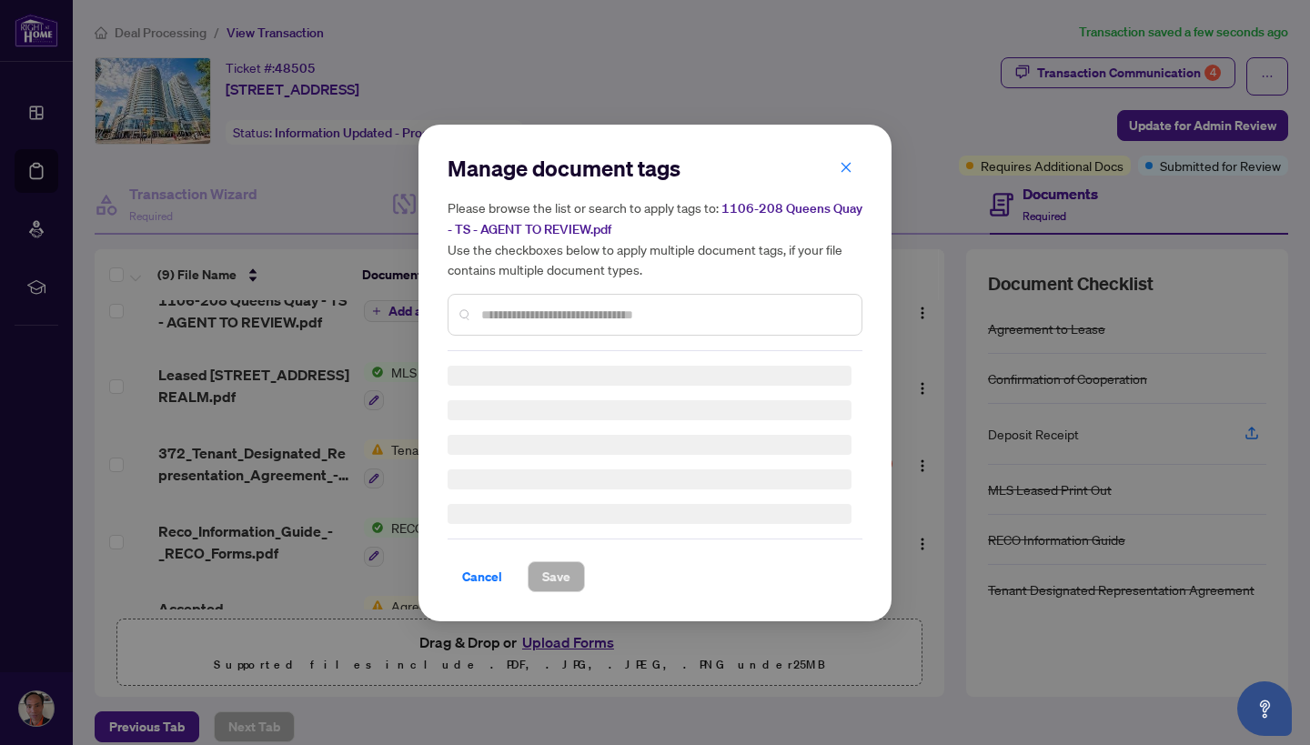  What do you see at coordinates (482, 577) in the screenshot?
I see `span: Cancel` at bounding box center [482, 577].